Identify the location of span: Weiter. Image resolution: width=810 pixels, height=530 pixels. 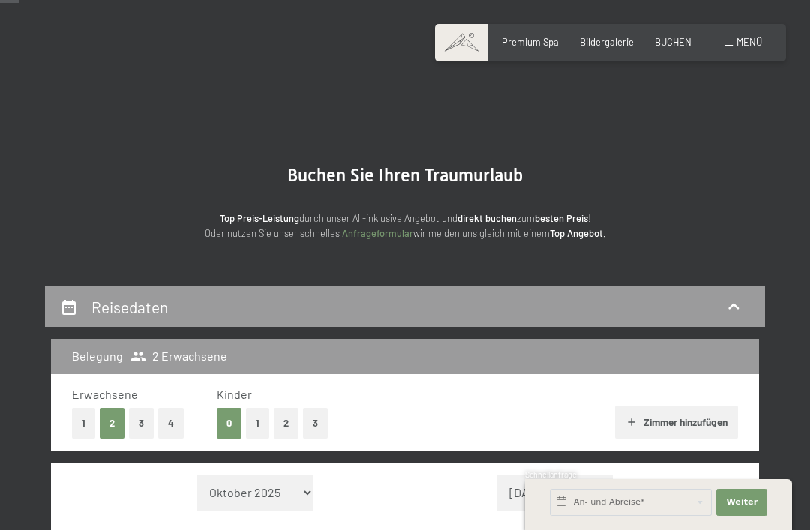
(742, 502).